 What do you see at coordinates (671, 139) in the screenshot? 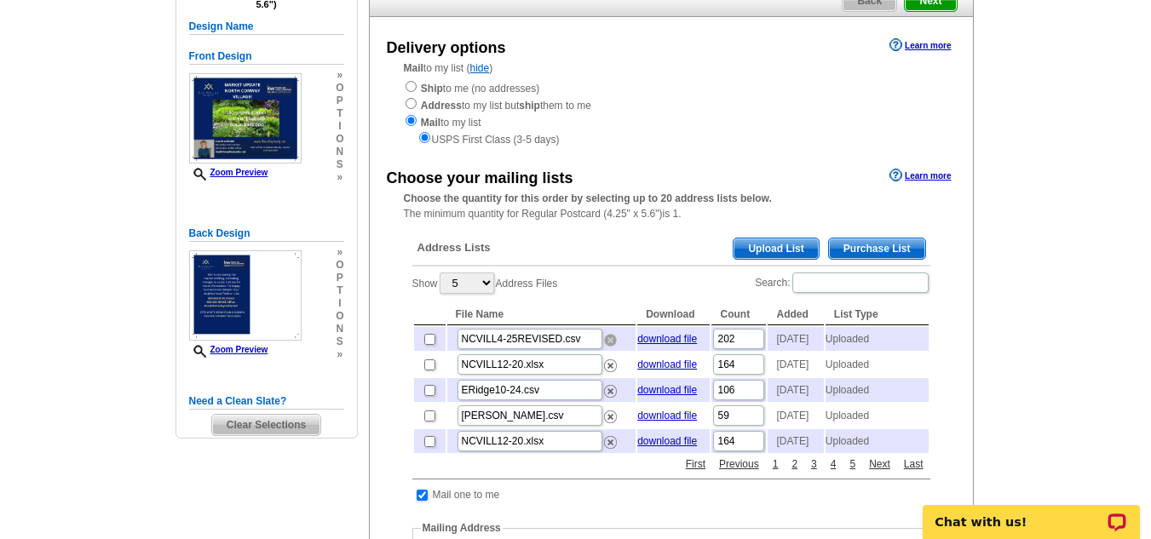
I see `div: USPS First Class (3-5 days)` at bounding box center [671, 139].